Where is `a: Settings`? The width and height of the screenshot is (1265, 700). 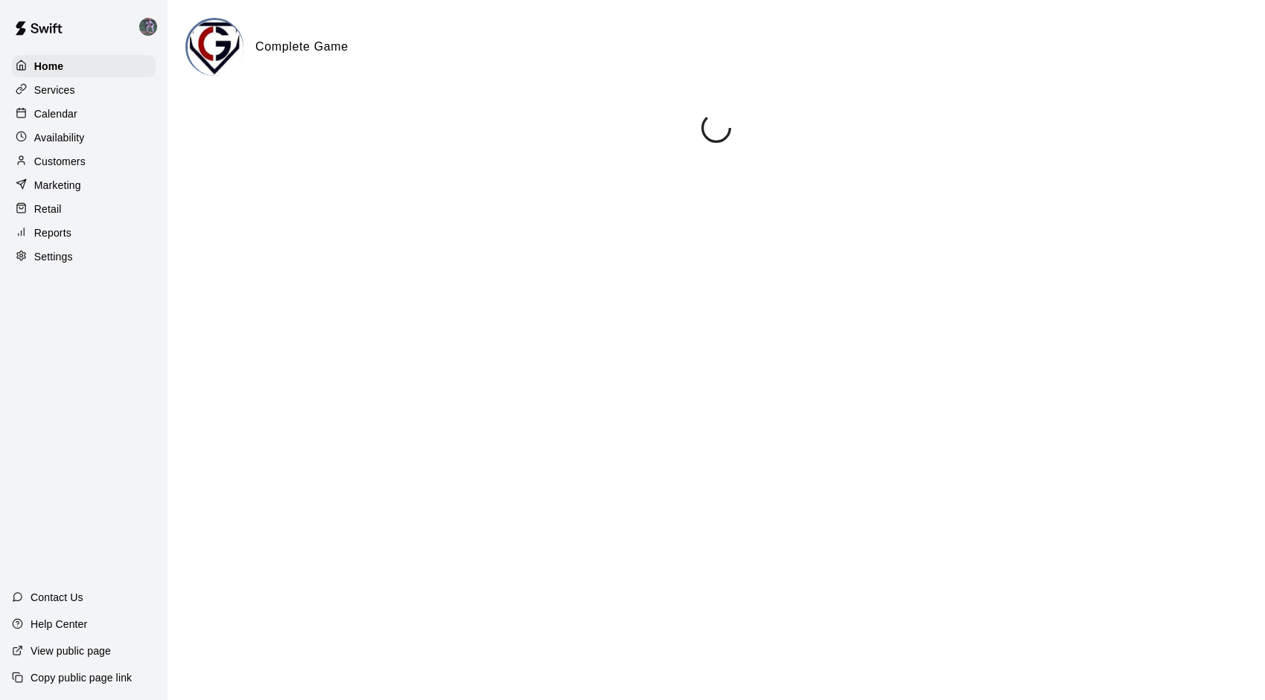 a: Settings is located at coordinates (83, 257).